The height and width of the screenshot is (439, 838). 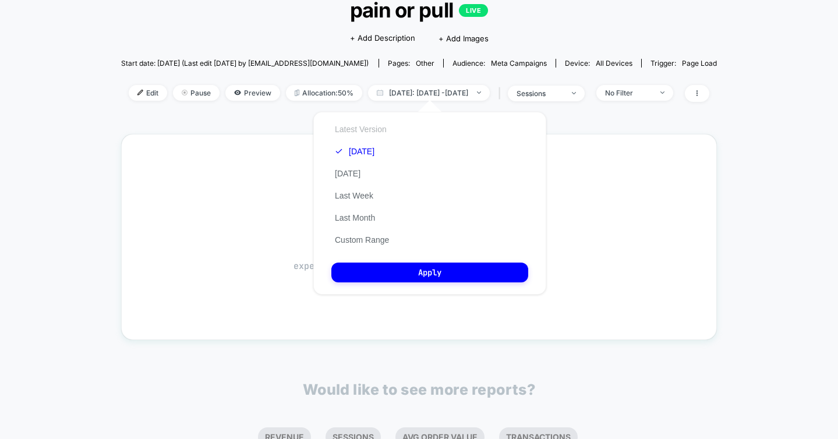 What do you see at coordinates (419, 266) in the screenshot?
I see `span: experience just started, data will be shown soon` at bounding box center [419, 266].